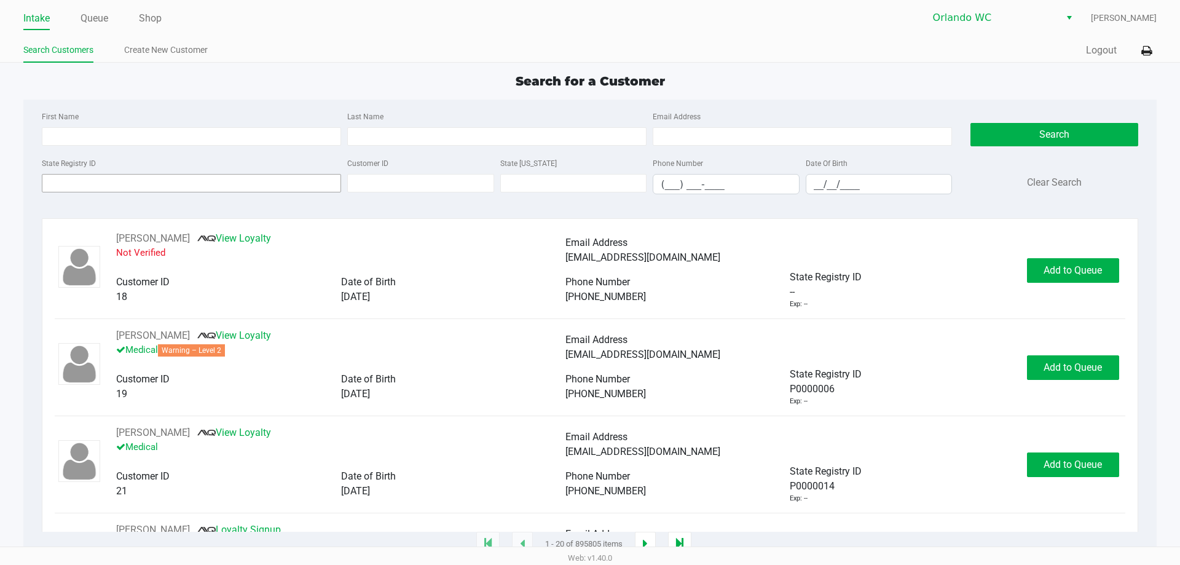  Describe the element at coordinates (992, 18) in the screenshot. I see `span: Orlando WC` at that location.